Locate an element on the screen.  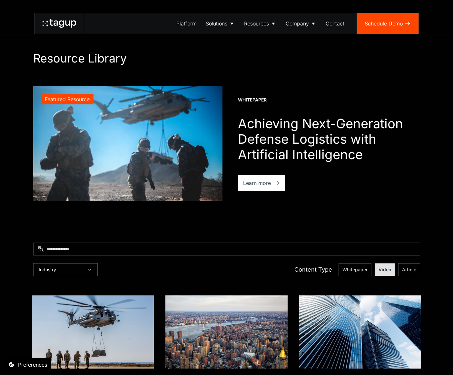
div: Contact is located at coordinates (335, 24).